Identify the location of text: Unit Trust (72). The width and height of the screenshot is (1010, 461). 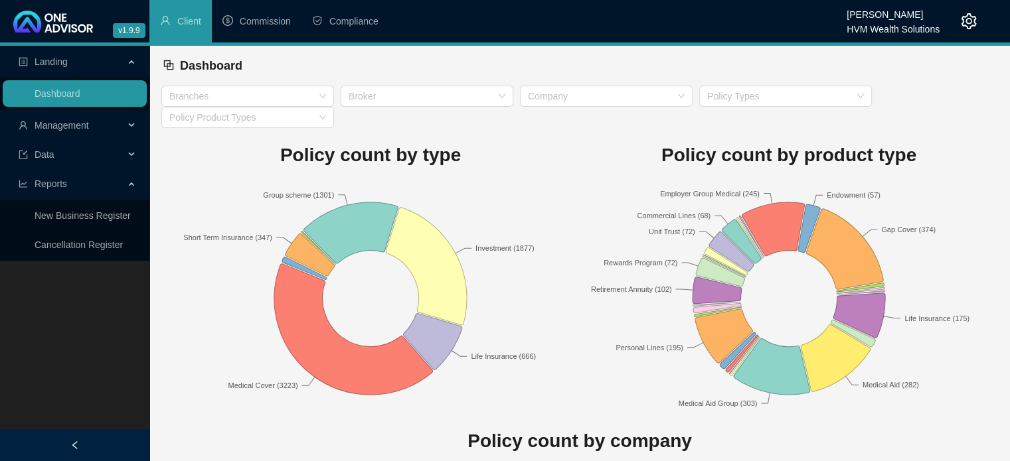
(672, 231).